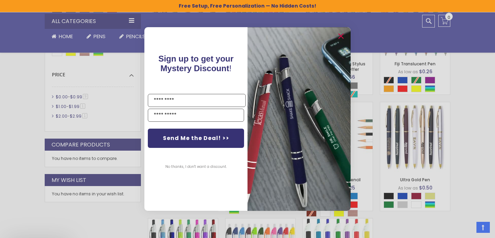 The height and width of the screenshot is (238, 495). What do you see at coordinates (196, 167) in the screenshot?
I see `button: No thanks, I don't want a discount.` at bounding box center [196, 167].